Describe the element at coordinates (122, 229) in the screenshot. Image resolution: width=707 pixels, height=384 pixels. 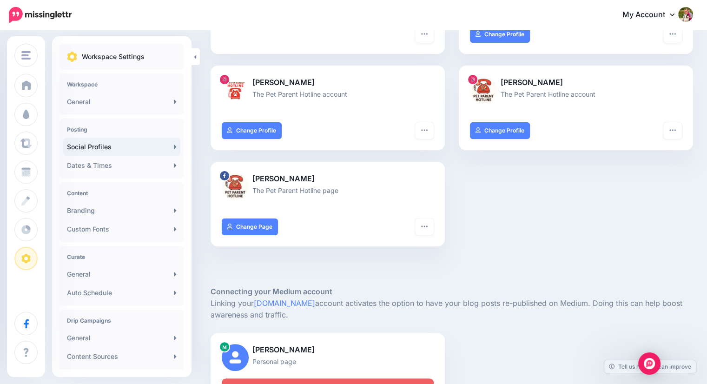
I see `a: Custom Fonts` at that location.